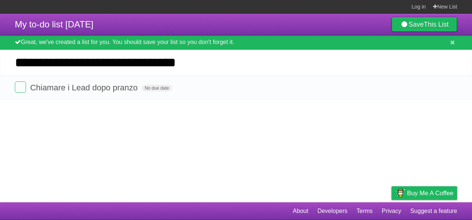 Image resolution: width=472 pixels, height=220 pixels. Describe the element at coordinates (365, 211) in the screenshot. I see `a: Terms` at that location.